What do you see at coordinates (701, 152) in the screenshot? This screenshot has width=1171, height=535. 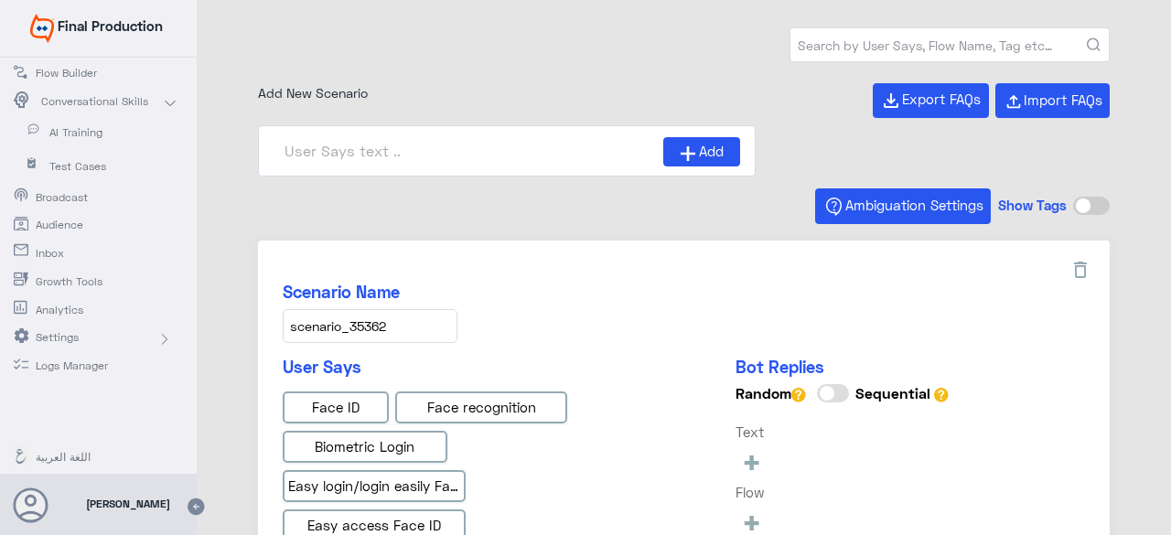 I see `button: Add` at bounding box center [701, 152].